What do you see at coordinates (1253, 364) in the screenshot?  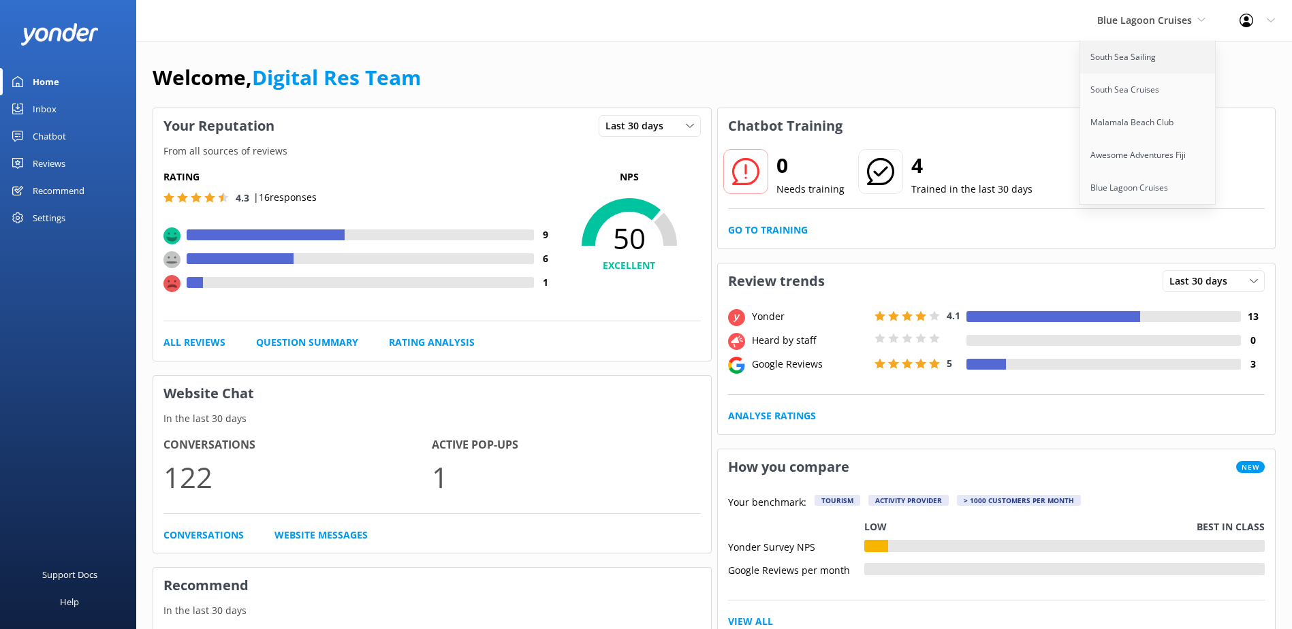 I see `h4: 3` at bounding box center [1253, 364].